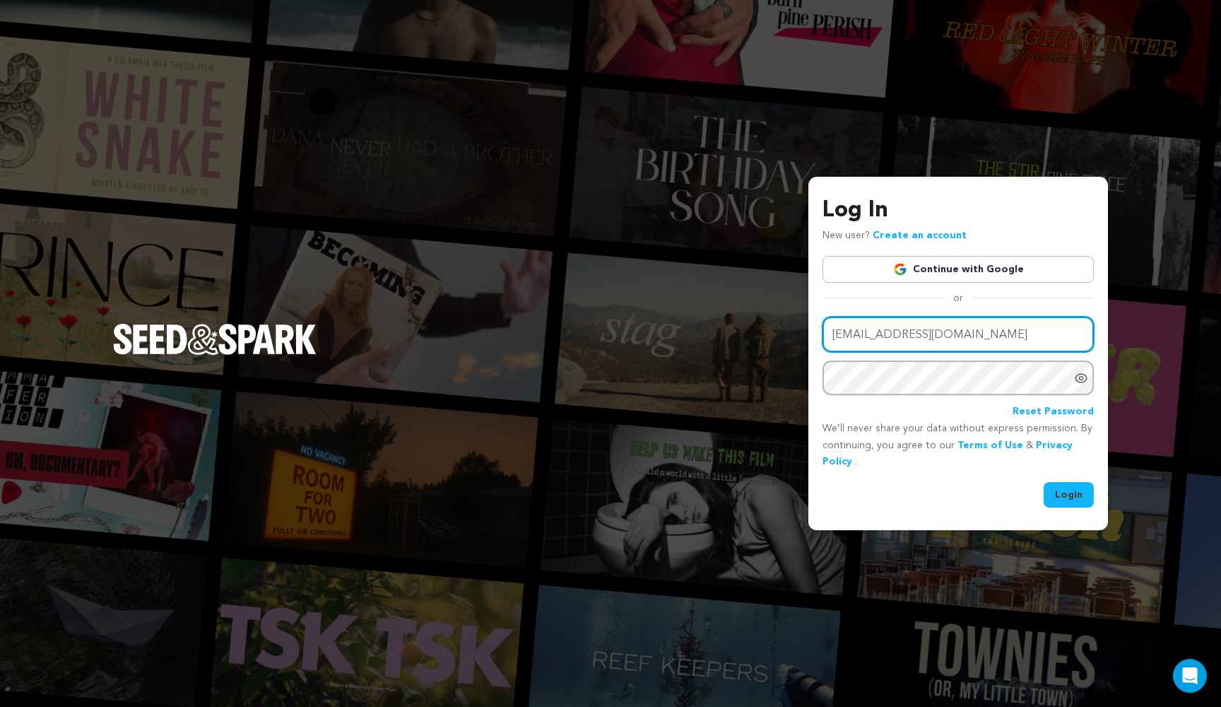  I want to click on a: Create an account, so click(920, 235).